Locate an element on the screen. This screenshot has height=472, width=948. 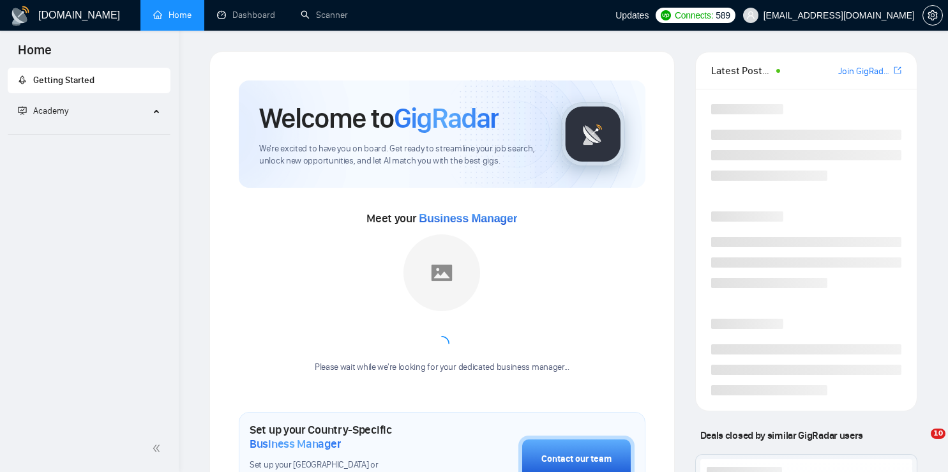
span: fund-projection-screen is located at coordinates (22, 110).